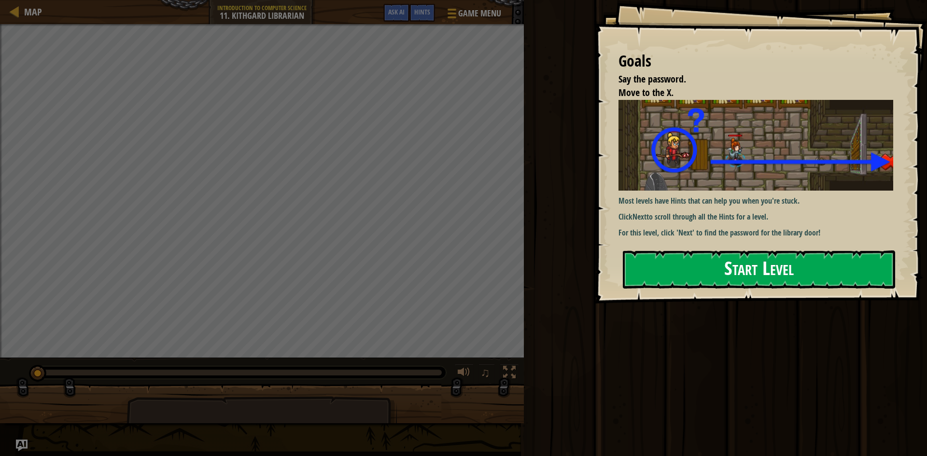 This screenshot has height=456, width=927. I want to click on p: Most levels have Hints that can help you when you're stuck., so click(759, 201).